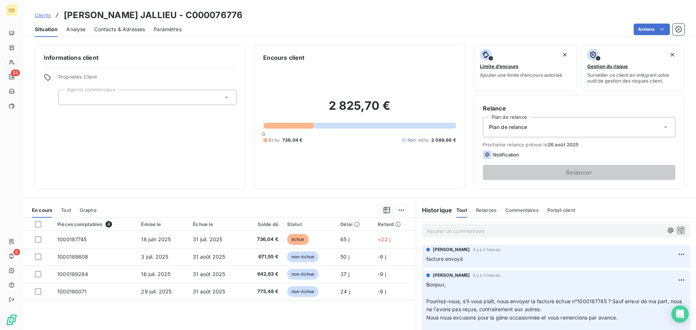  What do you see at coordinates (88, 210) in the screenshot?
I see `span: Graphe` at bounding box center [88, 210].